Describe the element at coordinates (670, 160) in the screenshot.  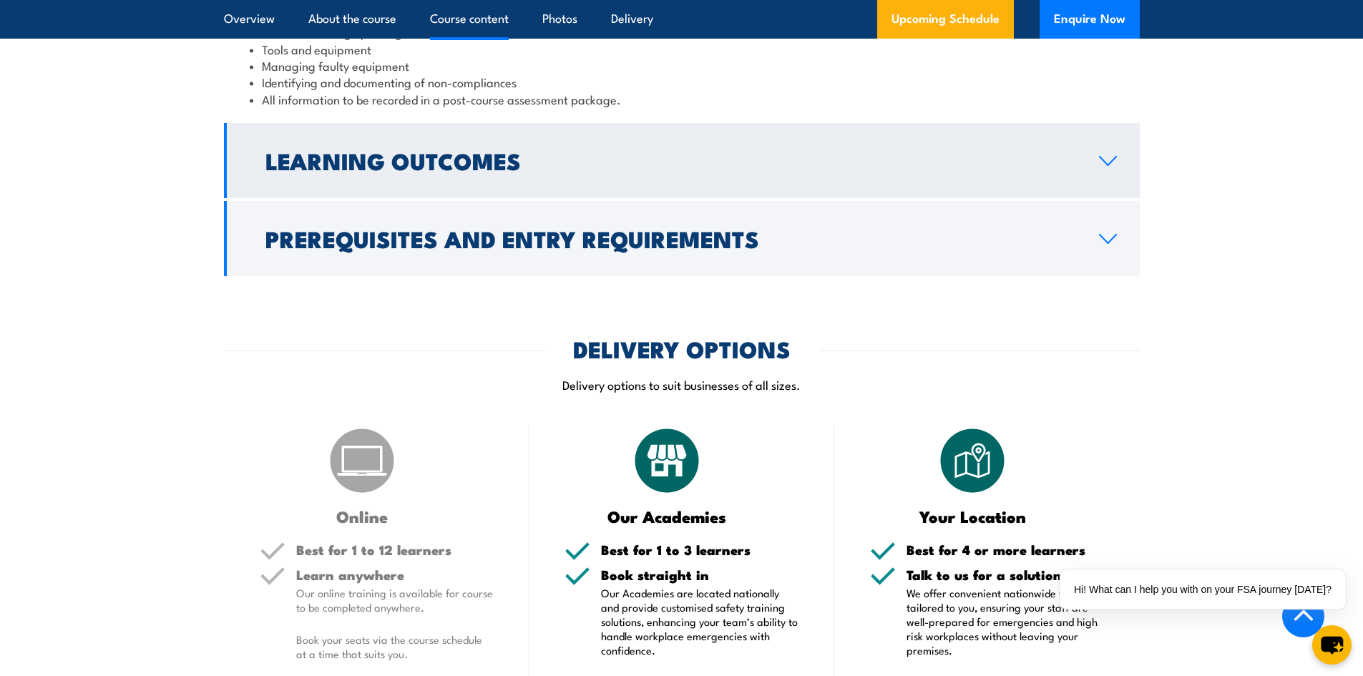
I see `h2: Learning Outcomes` at that location.